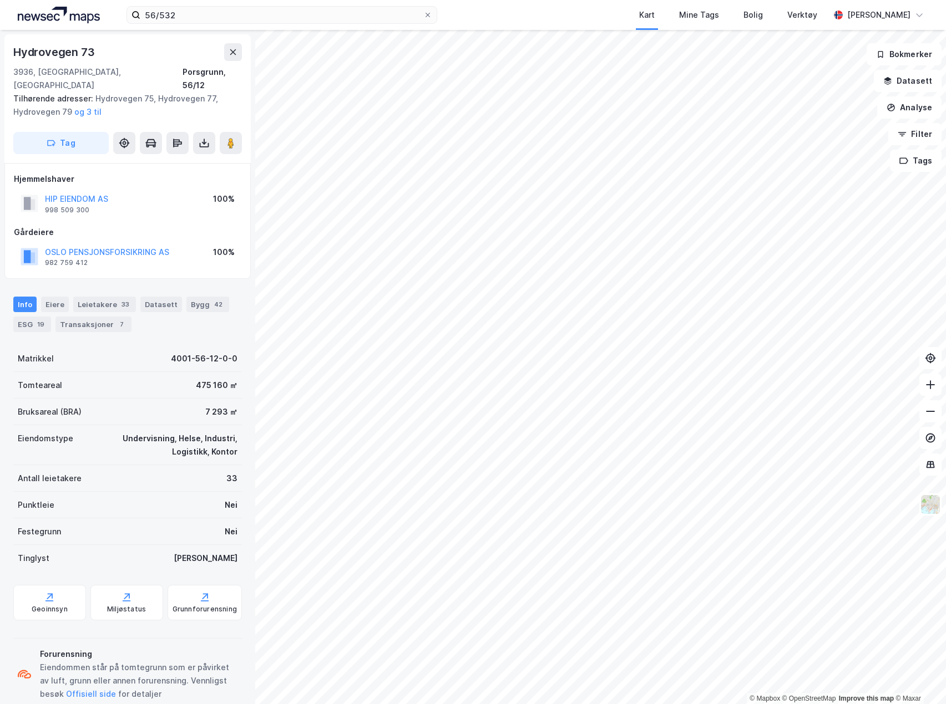  What do you see at coordinates (162, 445) in the screenshot?
I see `div: Undervisning, Helse, Industri, Logistikk, Kontor` at bounding box center [162, 445].